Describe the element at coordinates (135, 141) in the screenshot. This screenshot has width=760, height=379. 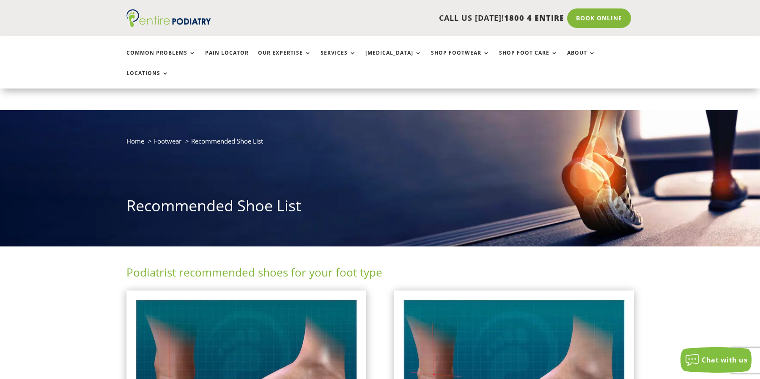
I see `a: Home` at that location.